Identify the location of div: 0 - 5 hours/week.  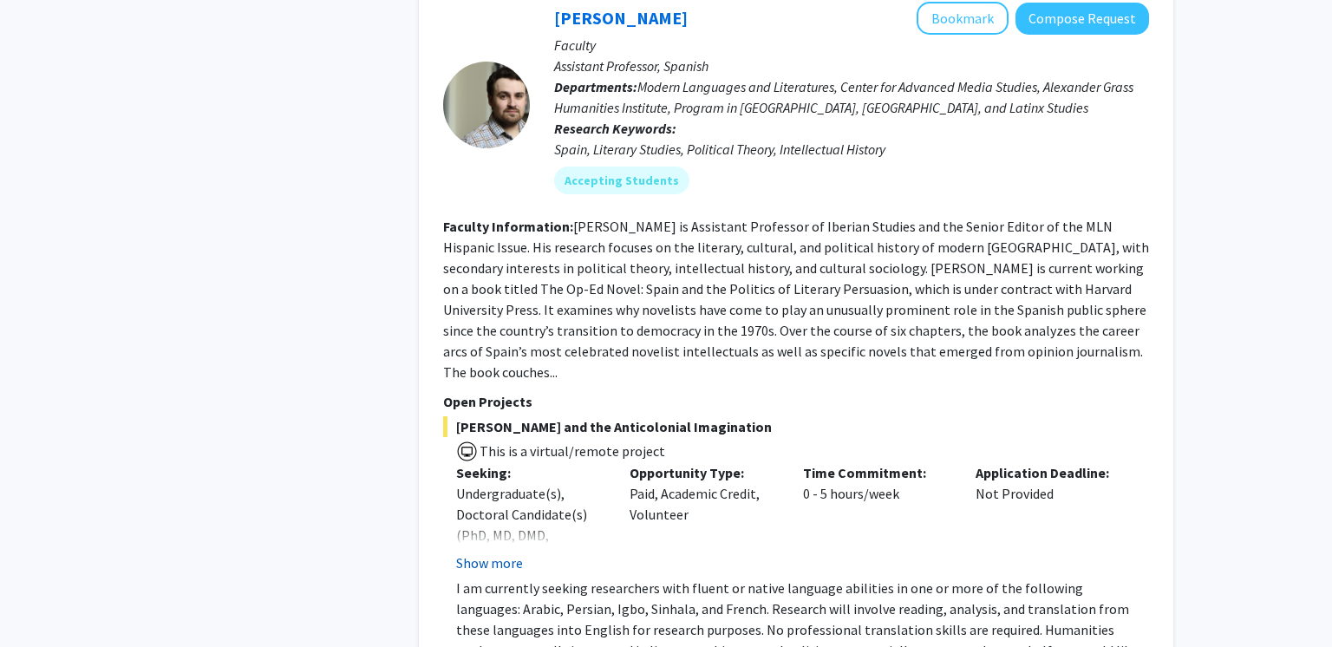
(876, 518).